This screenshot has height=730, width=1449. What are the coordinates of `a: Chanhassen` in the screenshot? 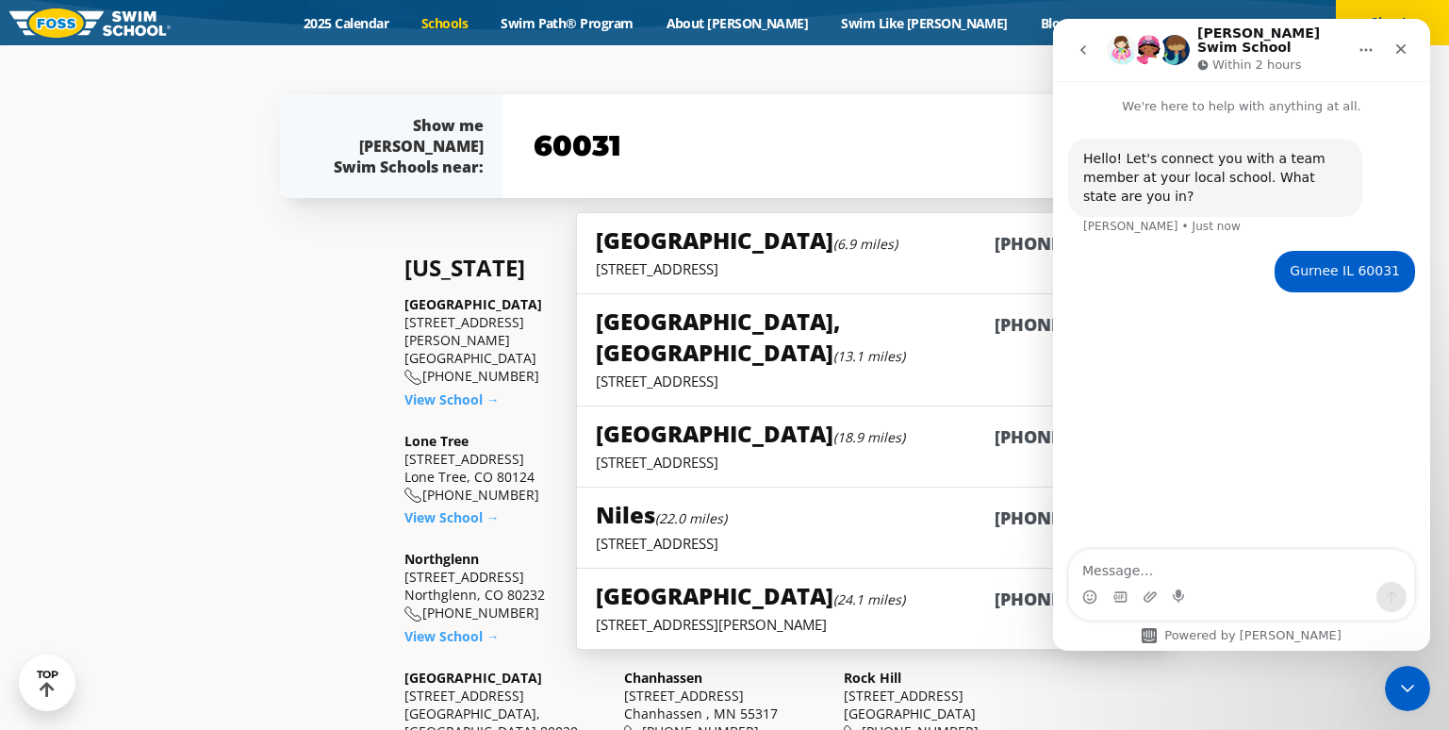 It's located at (663, 677).